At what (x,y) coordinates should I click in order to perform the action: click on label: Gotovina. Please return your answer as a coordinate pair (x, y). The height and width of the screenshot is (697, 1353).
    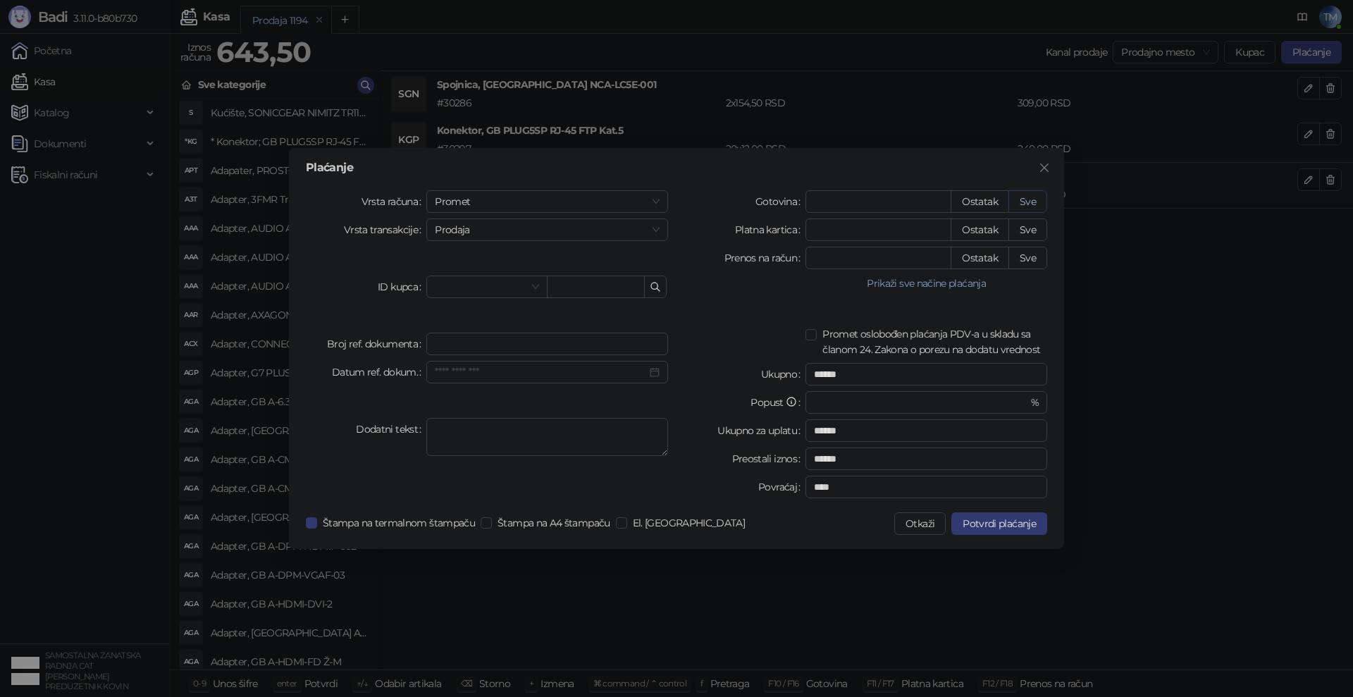
    Looking at the image, I should click on (780, 202).